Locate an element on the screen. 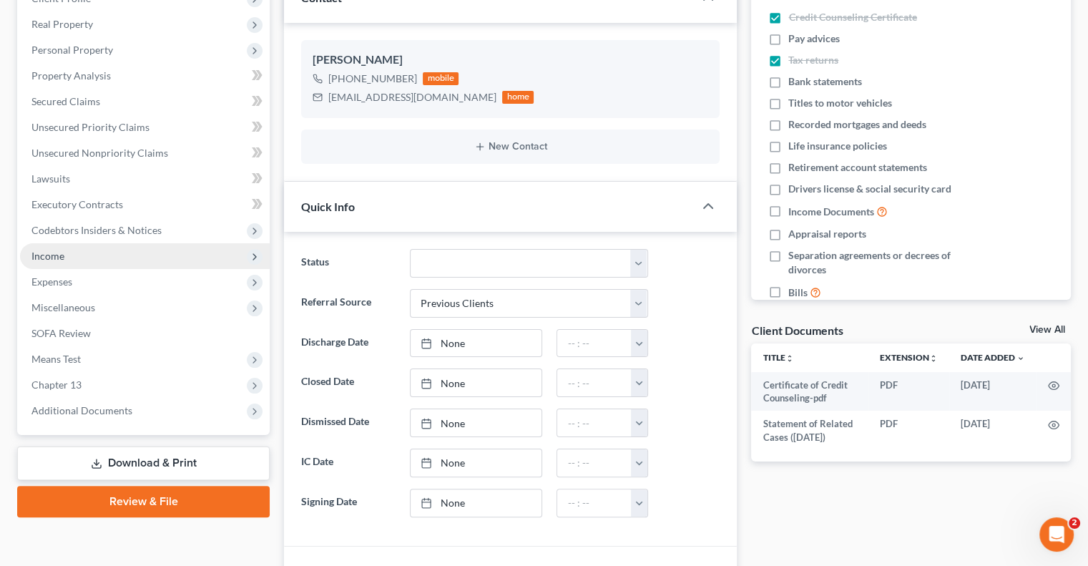 The height and width of the screenshot is (566, 1088). span: Retirement account statements is located at coordinates (858, 167).